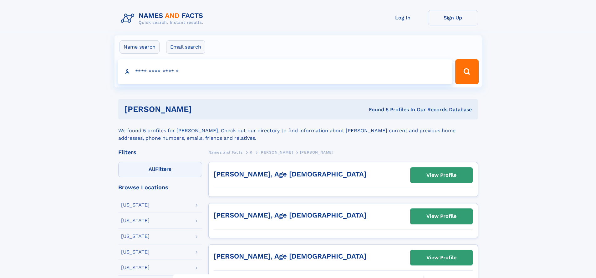 The width and height of the screenshot is (596, 278). I want to click on a: K, so click(251, 152).